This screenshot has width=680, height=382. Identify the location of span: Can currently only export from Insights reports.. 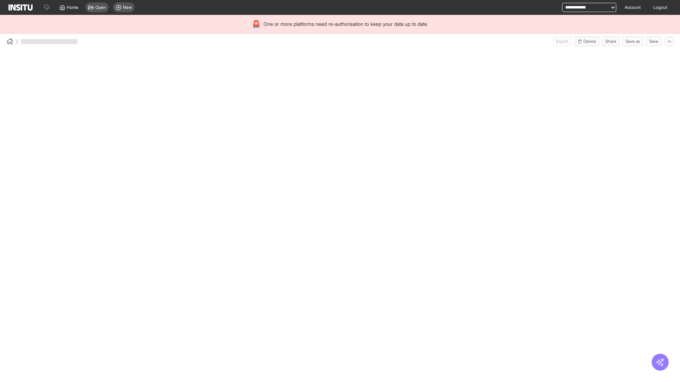
(562, 41).